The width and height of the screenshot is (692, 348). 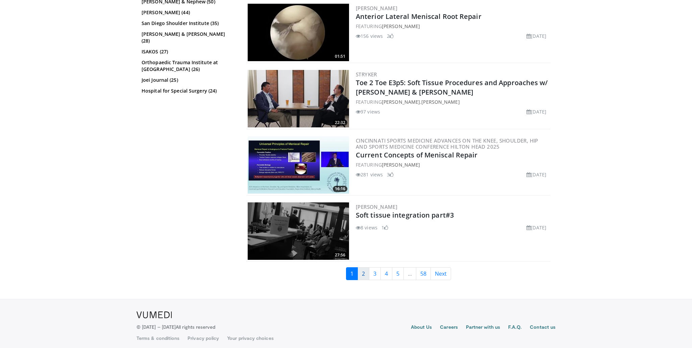 I want to click on span: 22:32, so click(x=340, y=123).